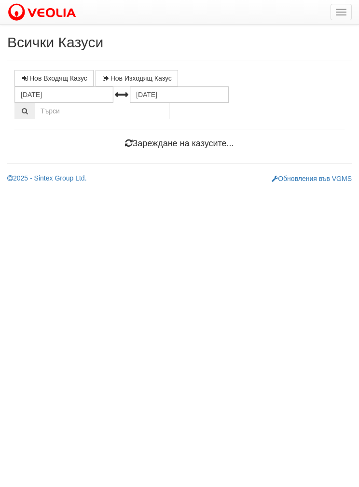 The height and width of the screenshot is (487, 359). Describe the element at coordinates (44, 13) in the screenshot. I see `img: VeoliaLogo.png` at that location.